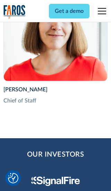 The width and height of the screenshot is (111, 191). Describe the element at coordinates (69, 11) in the screenshot. I see `a: Get a demo` at that location.